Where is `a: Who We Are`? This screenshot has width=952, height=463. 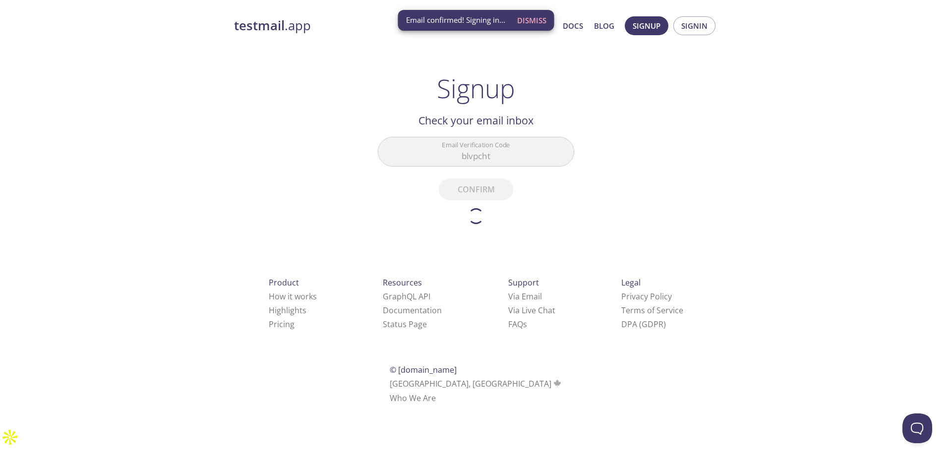 a: Who We Are is located at coordinates (413, 398).